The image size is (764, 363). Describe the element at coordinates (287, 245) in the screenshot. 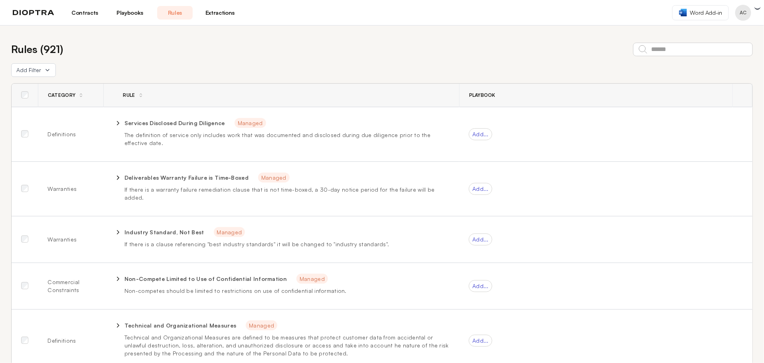

I see `p: If there is a clause referencing "best industry standards" it will be changed to "industry standa...` at that location.